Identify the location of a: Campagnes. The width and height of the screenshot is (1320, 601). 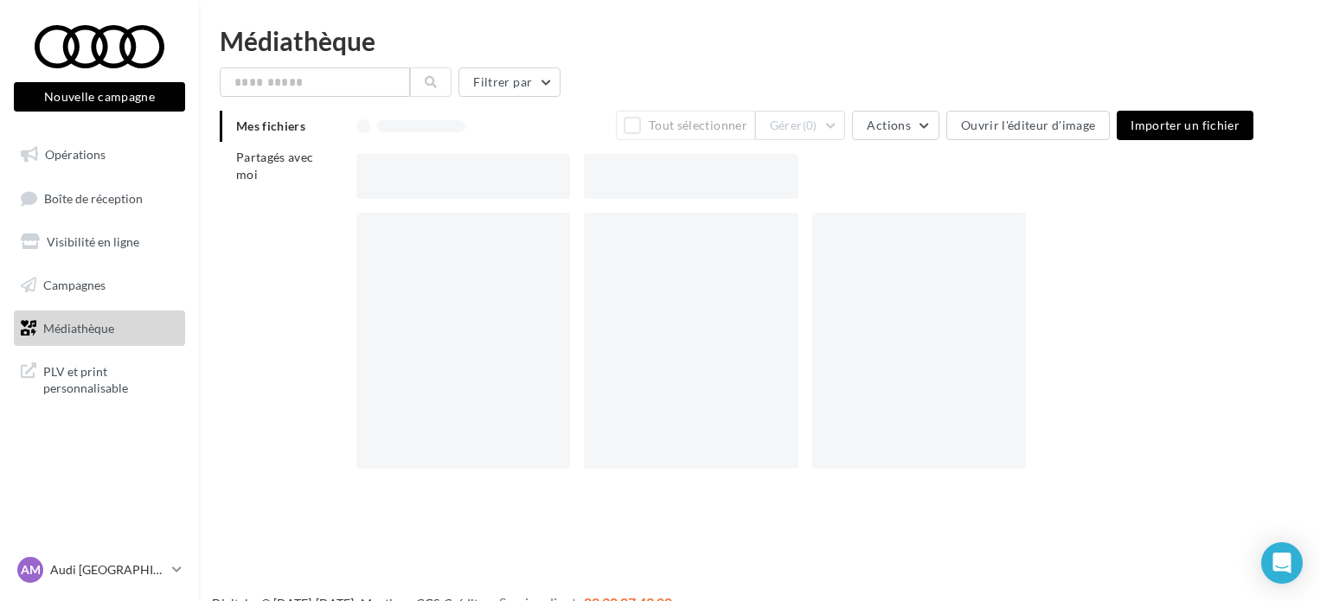
(99, 285).